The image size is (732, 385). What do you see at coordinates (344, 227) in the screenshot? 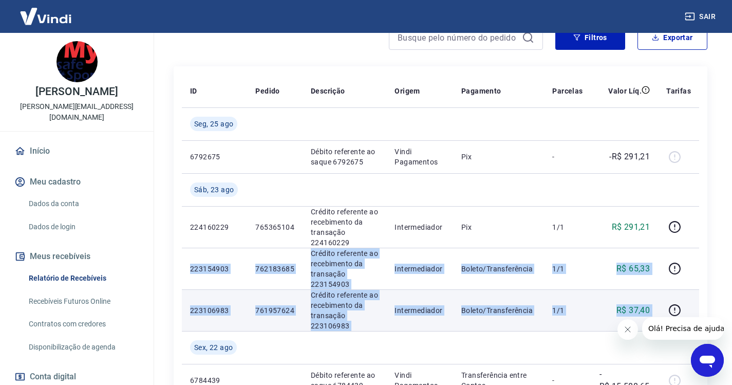
I see `p: Crédito referente ao recebimento da transação 224160229` at bounding box center [344, 227].